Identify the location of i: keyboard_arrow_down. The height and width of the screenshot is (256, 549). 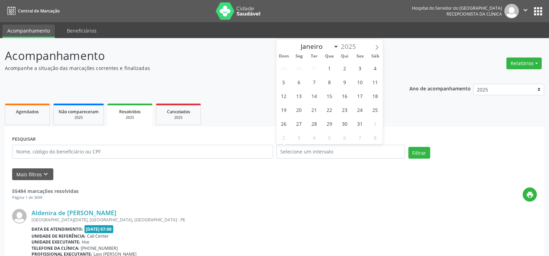
(46, 174).